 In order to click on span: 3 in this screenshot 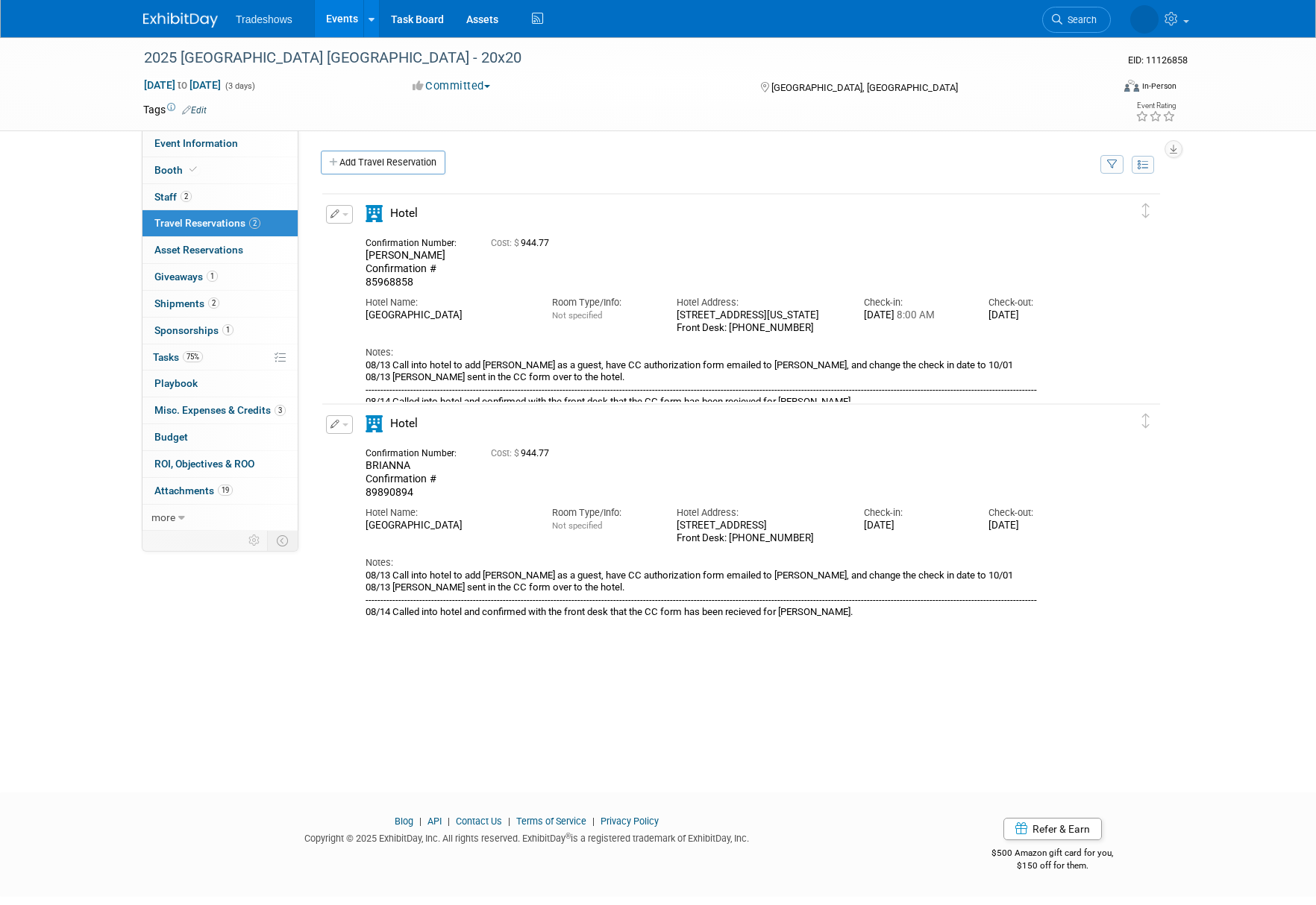, I will do `click(280, 410)`.